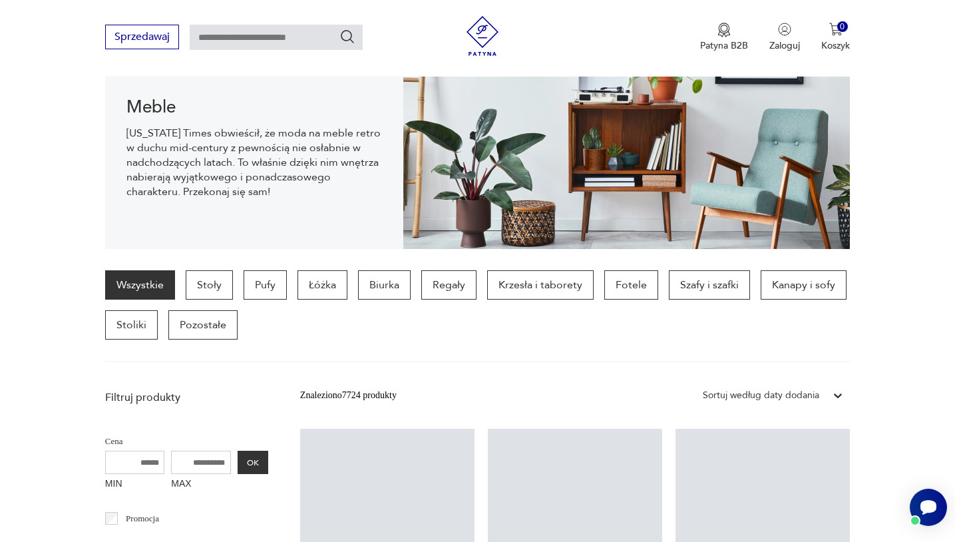 Image resolution: width=955 pixels, height=542 pixels. Describe the element at coordinates (186, 397) in the screenshot. I see `p: Filtruj produkty` at that location.